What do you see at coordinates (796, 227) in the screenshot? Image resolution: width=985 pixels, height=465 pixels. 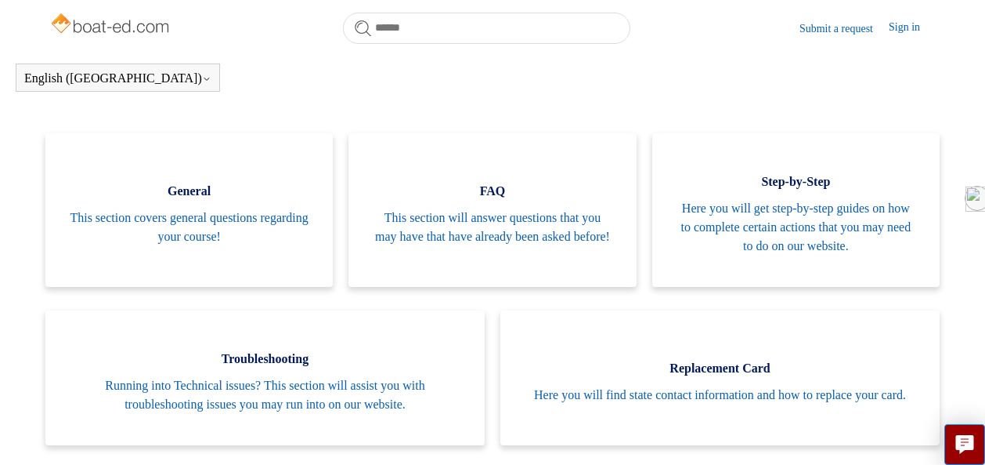 I see `span: Here you will get step-by-step guides on how to complete certain actions that you may need to do ...` at bounding box center [796, 227].